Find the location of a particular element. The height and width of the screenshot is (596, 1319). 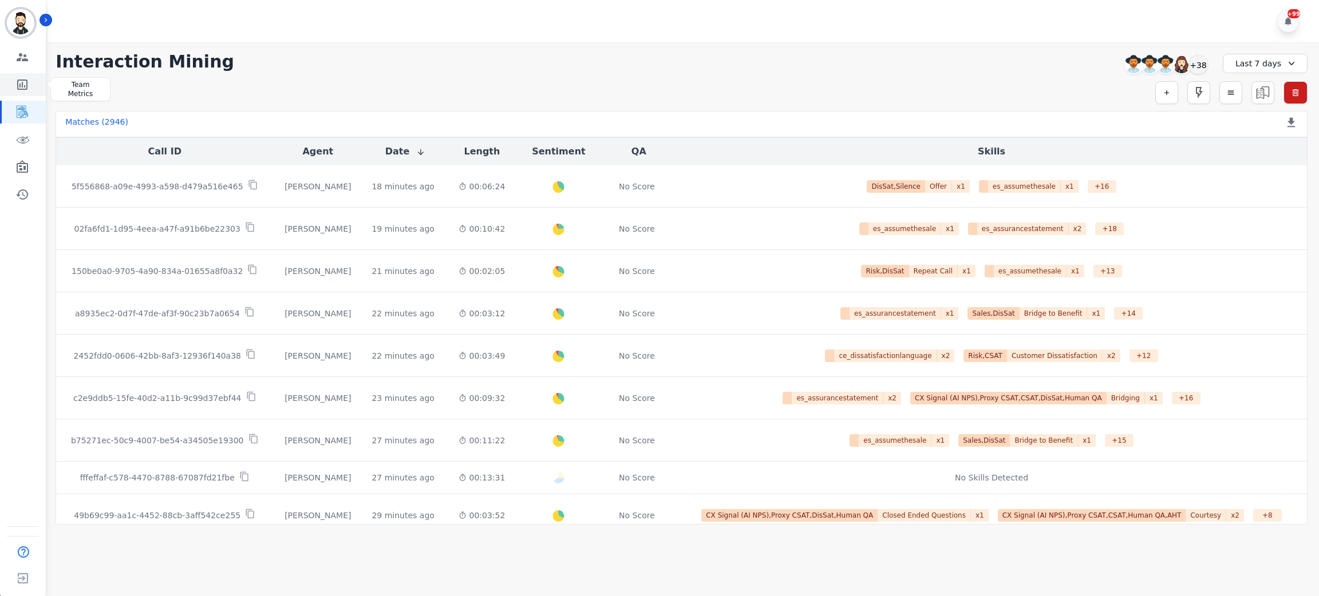

div: + 15 is located at coordinates (1119, 441).